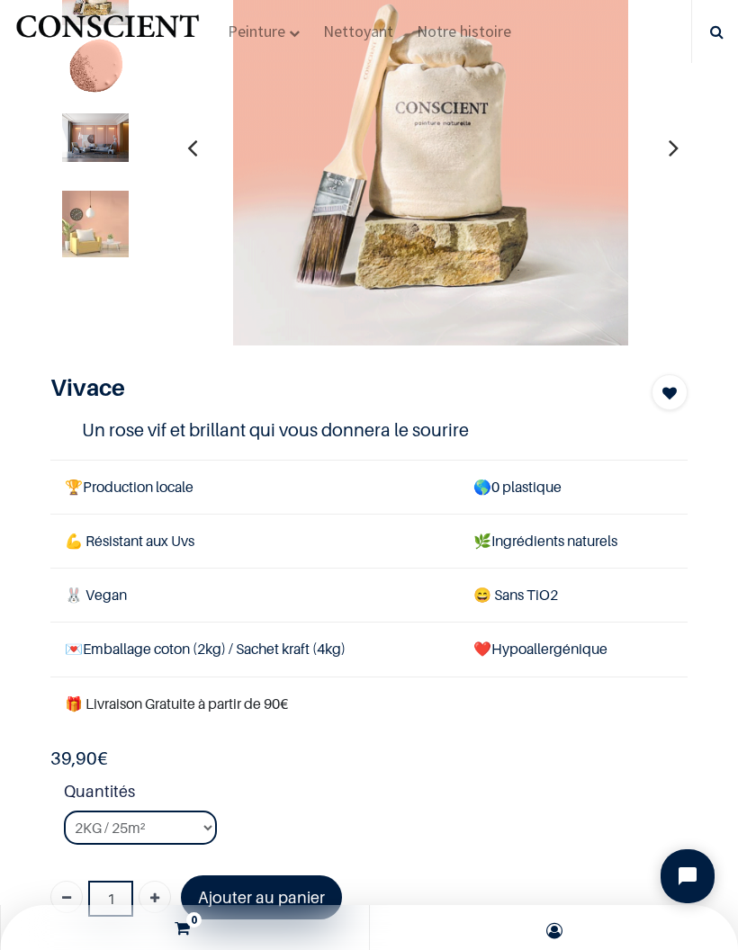 The image size is (738, 950). Describe the element at coordinates (669, 392) in the screenshot. I see `button: Add to wishlist` at that location.